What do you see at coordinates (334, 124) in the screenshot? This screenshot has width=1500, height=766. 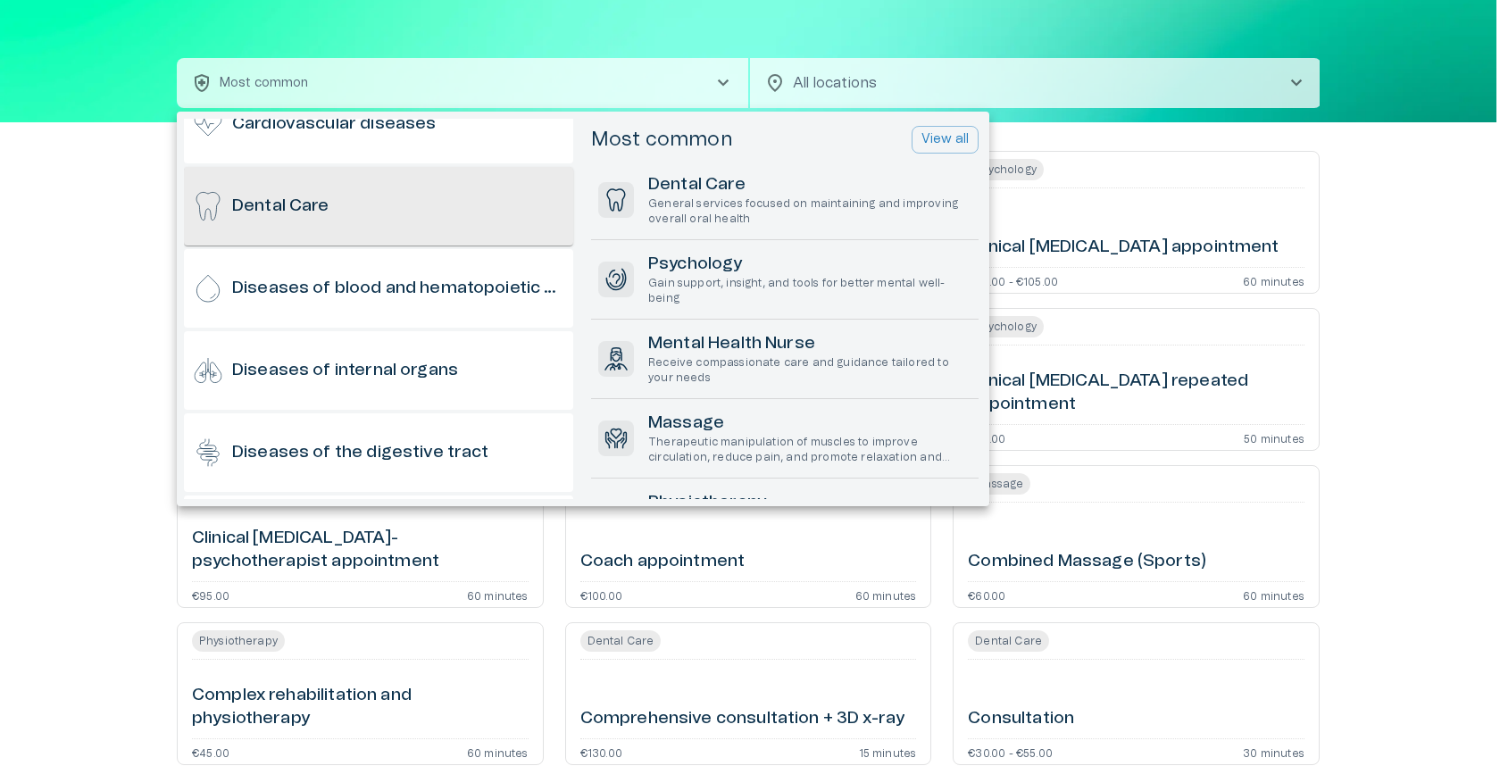 I see `h6: Cardiovascular diseases` at bounding box center [334, 124].